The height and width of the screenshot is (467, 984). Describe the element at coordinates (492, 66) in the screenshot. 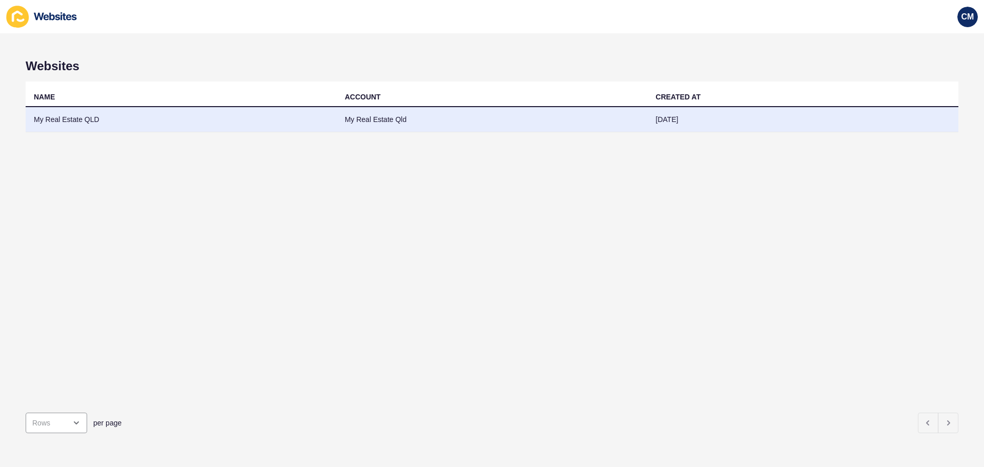

I see `h1: Websites` at that location.